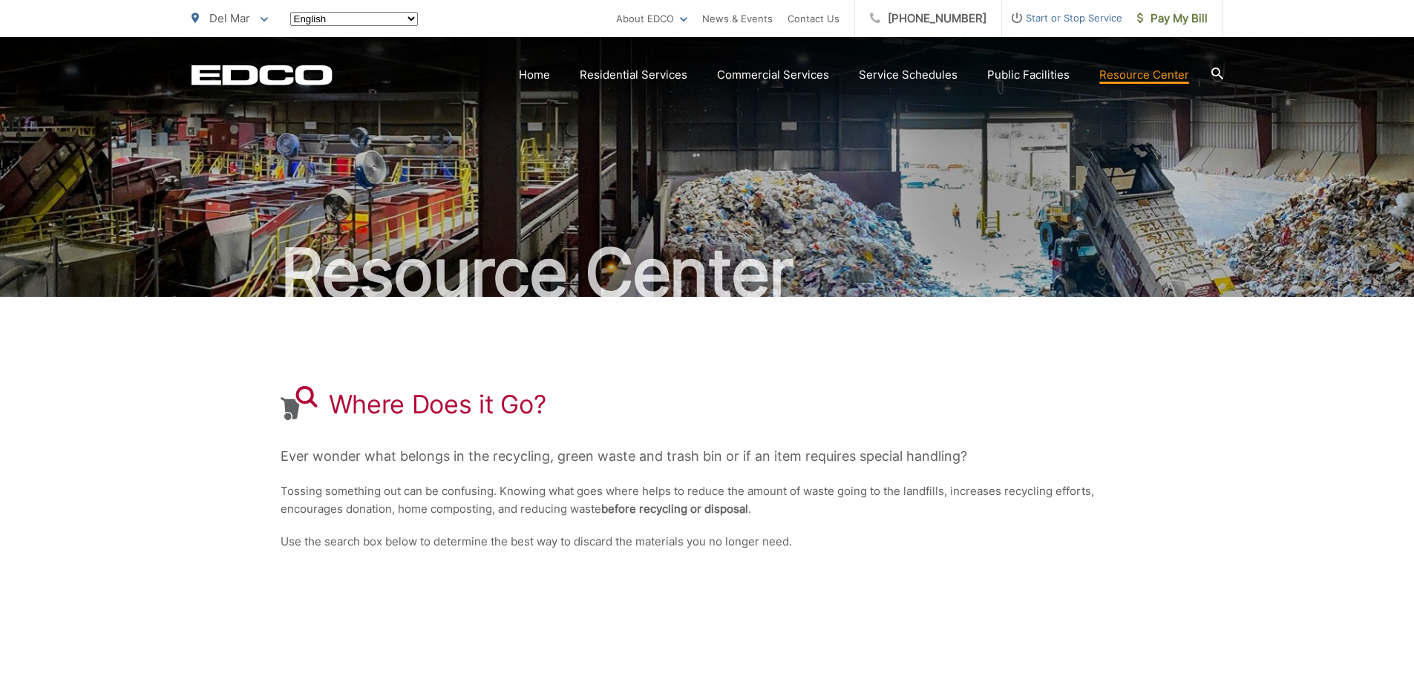  Describe the element at coordinates (633, 75) in the screenshot. I see `a: Residential Services` at that location.